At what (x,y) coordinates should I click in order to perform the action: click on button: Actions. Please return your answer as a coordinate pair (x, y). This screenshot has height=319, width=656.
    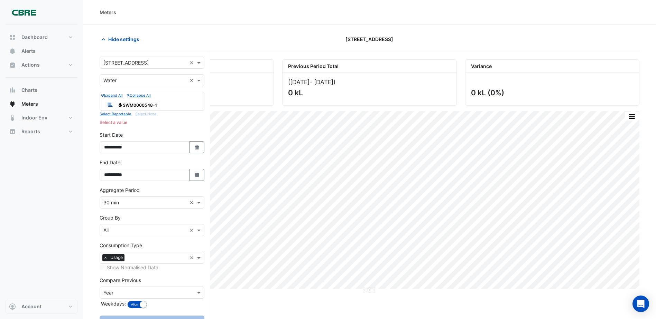
    Looking at the image, I should click on (41, 65).